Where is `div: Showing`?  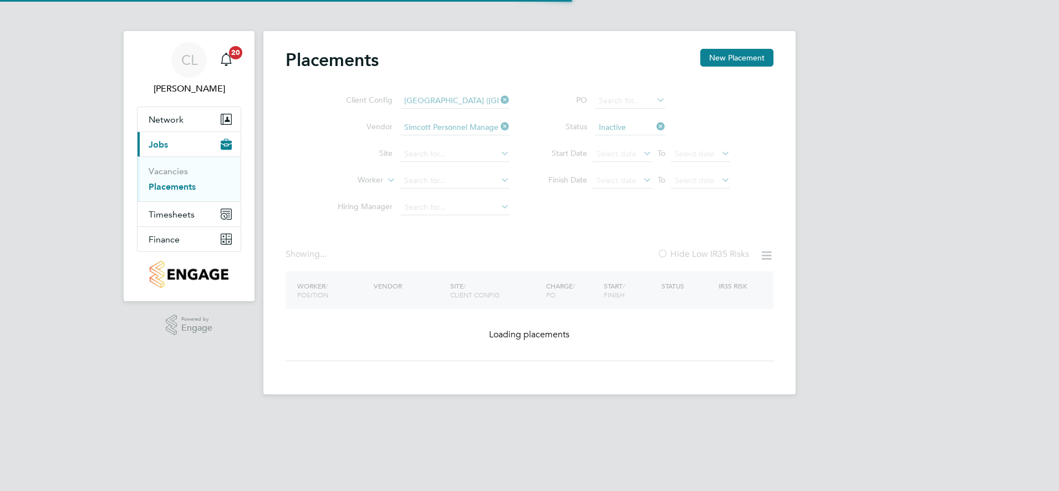 div: Showing is located at coordinates (307, 254).